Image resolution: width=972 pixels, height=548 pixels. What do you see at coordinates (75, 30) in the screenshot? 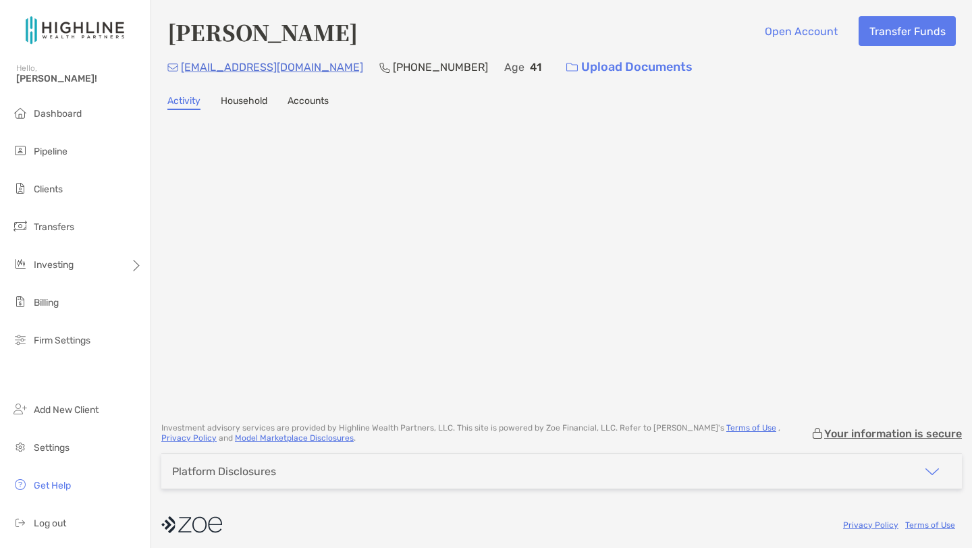
I see `img: Zoe Logo` at bounding box center [75, 30].